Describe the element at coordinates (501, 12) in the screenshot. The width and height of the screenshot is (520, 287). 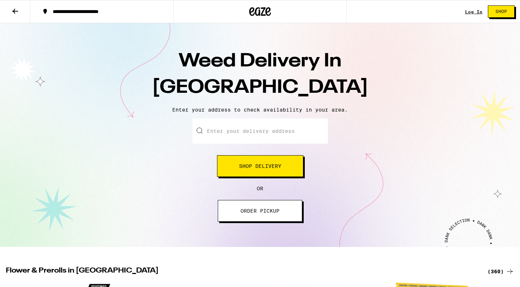
I see `button: Shop` at that location.